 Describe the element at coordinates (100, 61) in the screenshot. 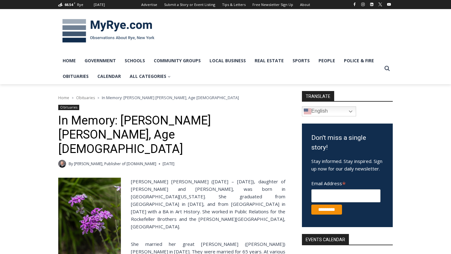

I see `a: Government` at that location.